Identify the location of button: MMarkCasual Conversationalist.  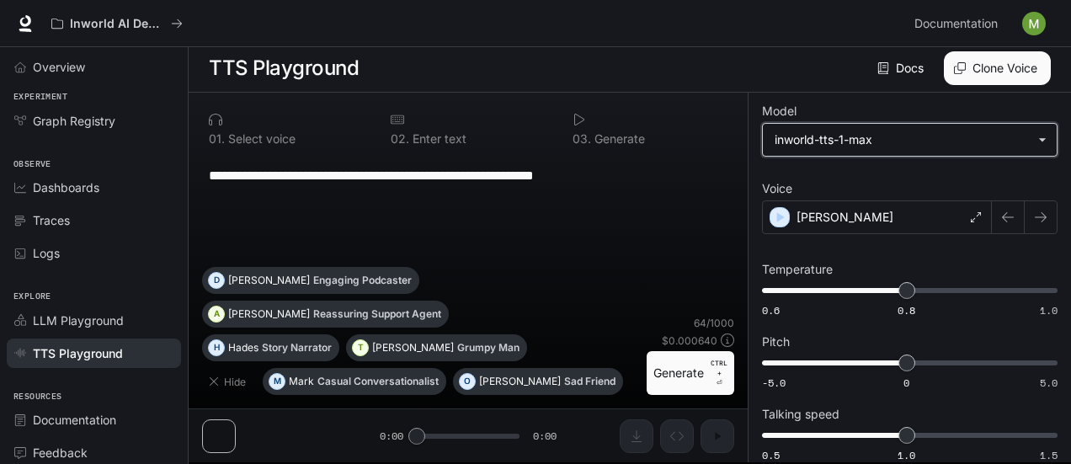
(354, 381).